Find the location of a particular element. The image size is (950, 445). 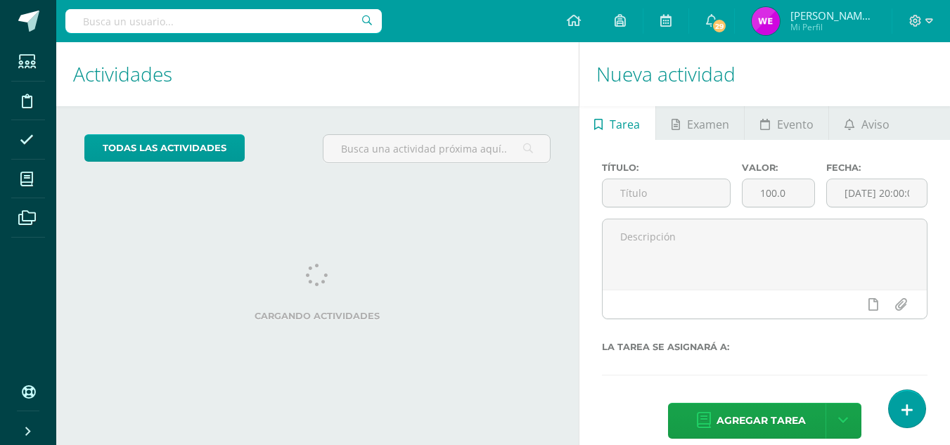

input: Fecha de entrega is located at coordinates (877, 193).